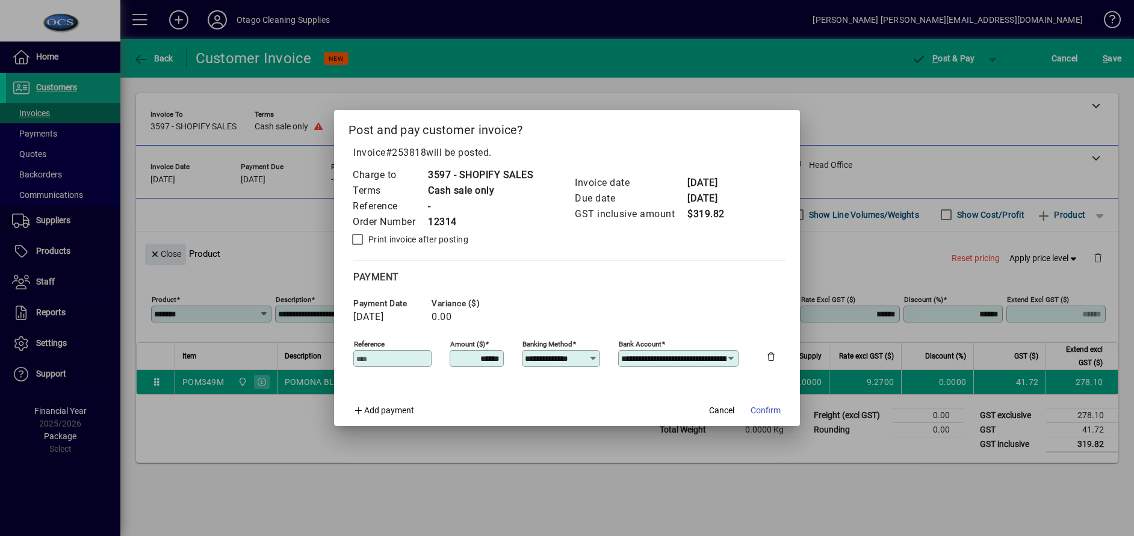  What do you see at coordinates (390, 191) in the screenshot?
I see `td: Terms` at bounding box center [390, 191].